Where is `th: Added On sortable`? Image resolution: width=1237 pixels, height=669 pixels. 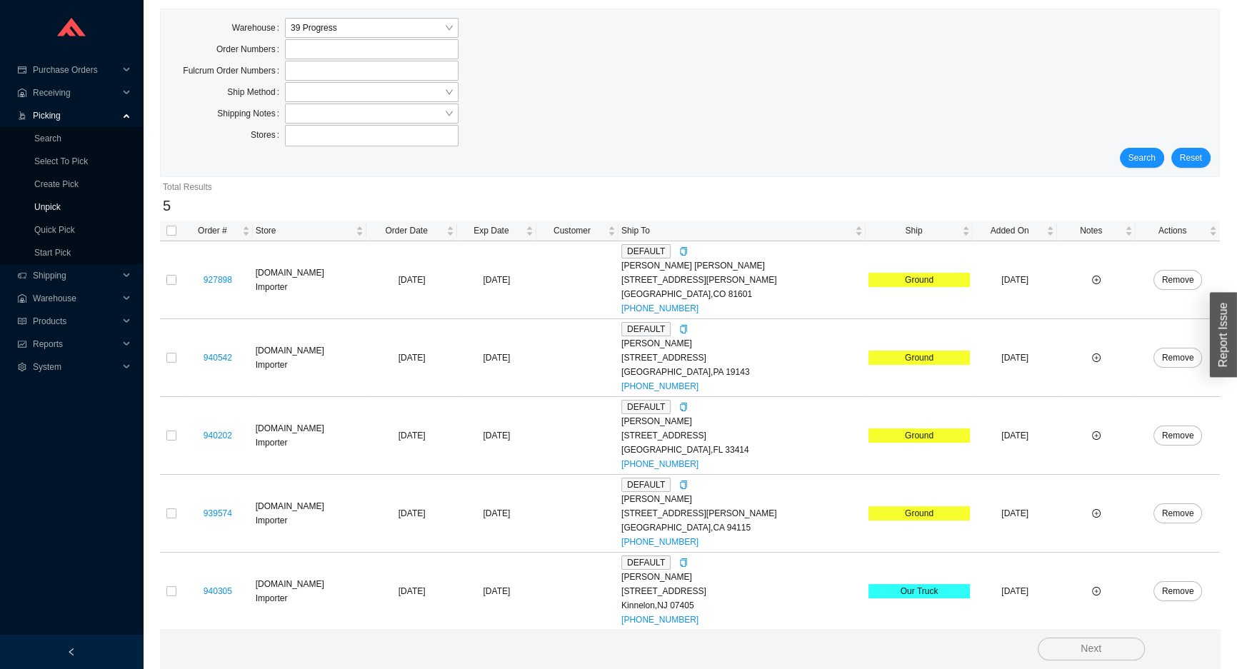 th: Added On sortable is located at coordinates (1015, 231).